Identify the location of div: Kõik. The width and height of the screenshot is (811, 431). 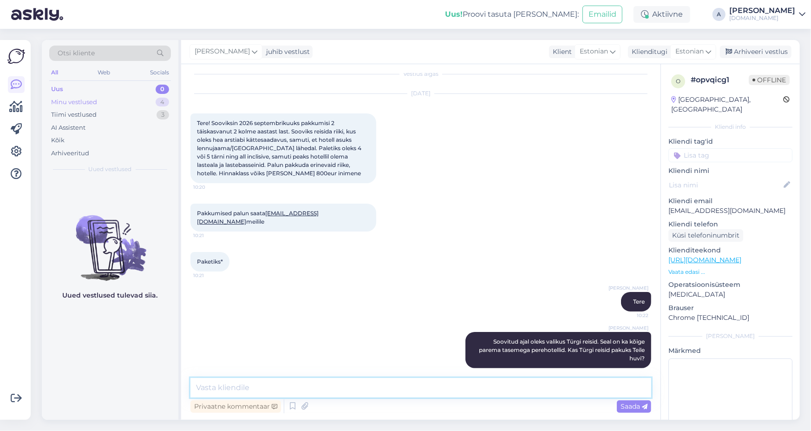
(58, 140).